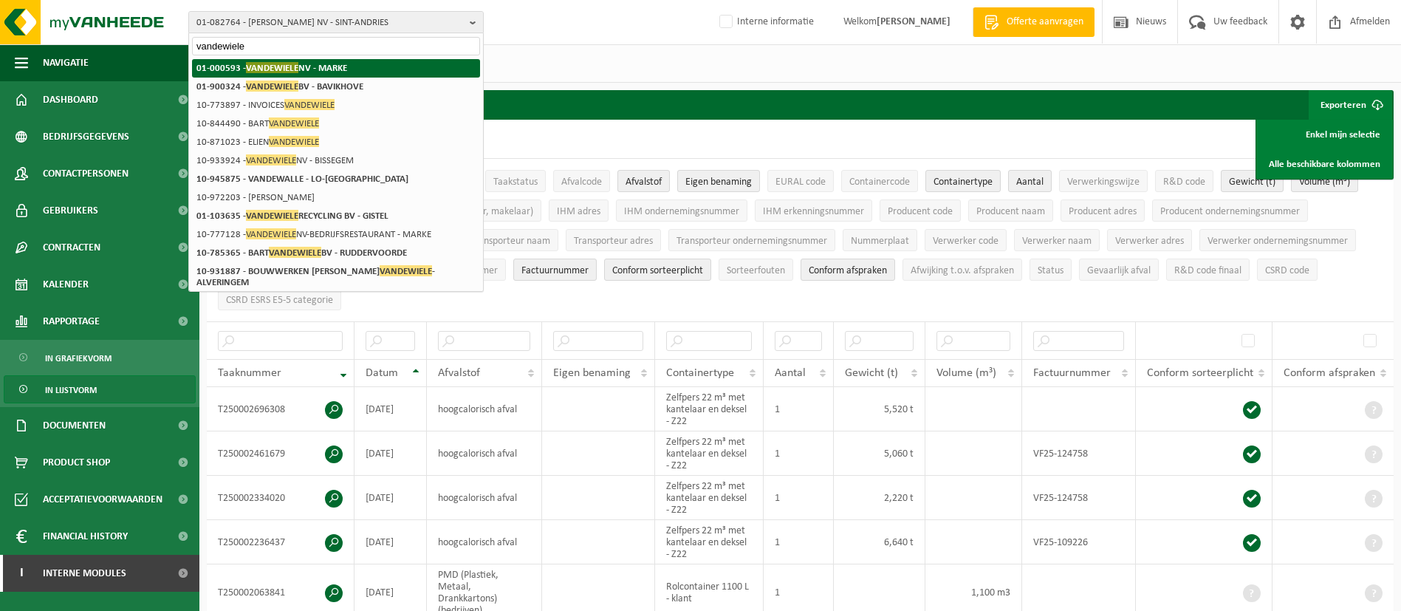 The width and height of the screenshot is (1401, 611). I want to click on button: Exporteren, so click(1350, 105).